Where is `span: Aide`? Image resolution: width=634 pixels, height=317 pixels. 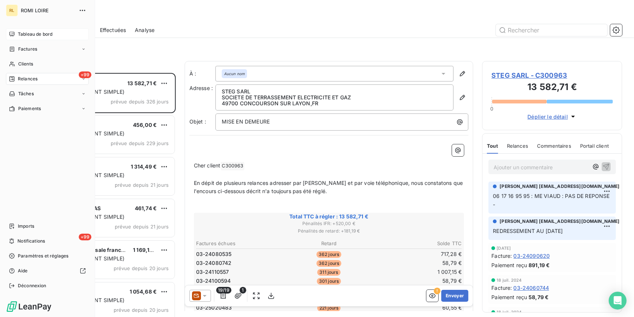
span: Aide is located at coordinates (23, 271).